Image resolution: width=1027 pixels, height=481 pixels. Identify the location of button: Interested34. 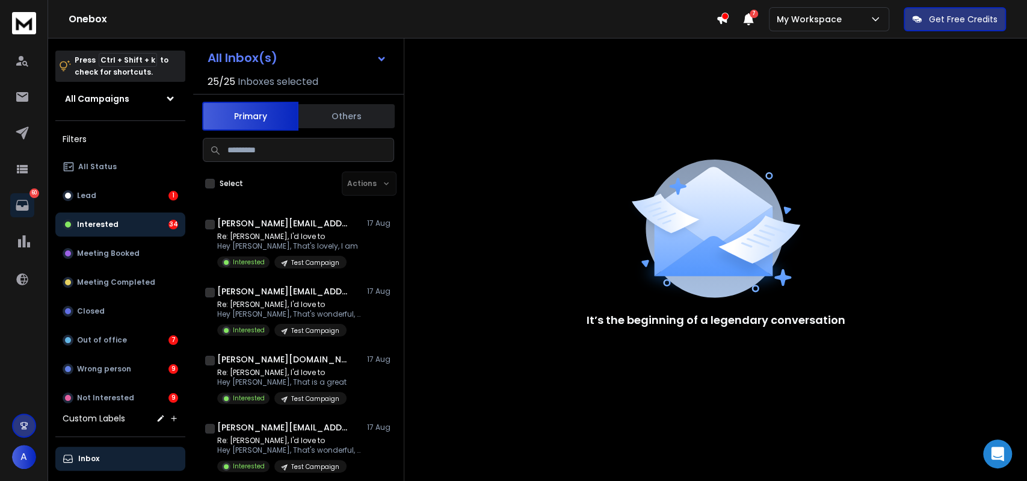
(120, 224).